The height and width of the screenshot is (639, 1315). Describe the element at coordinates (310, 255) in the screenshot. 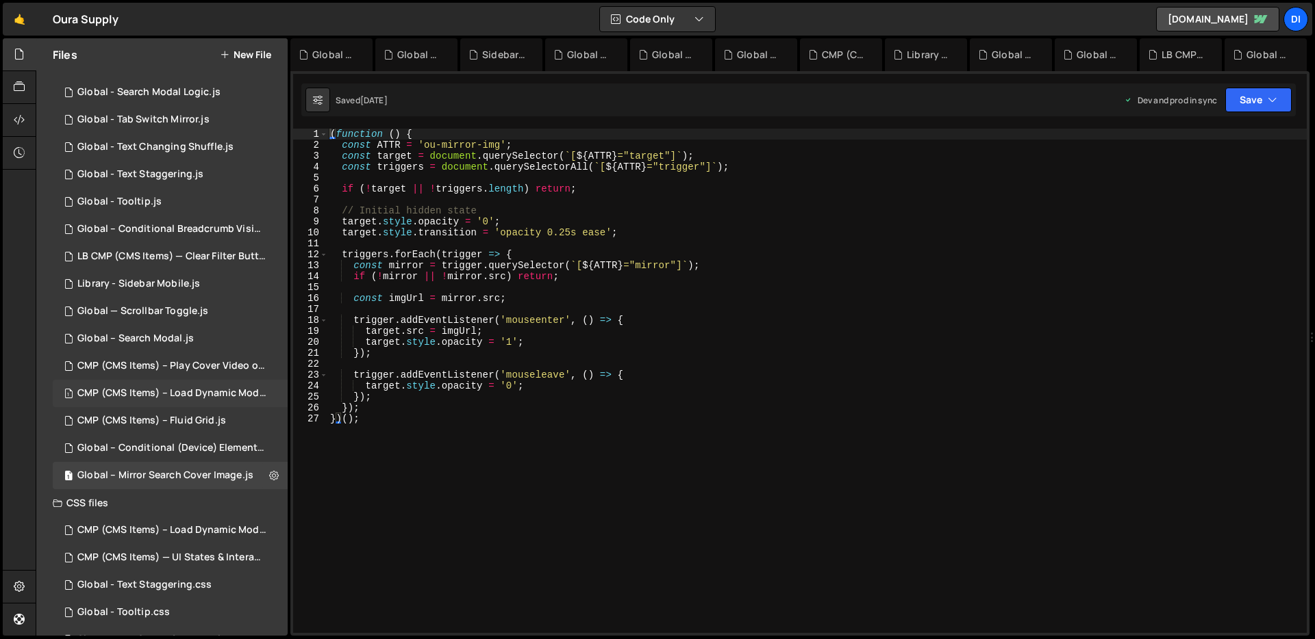

I see `div: 12` at that location.